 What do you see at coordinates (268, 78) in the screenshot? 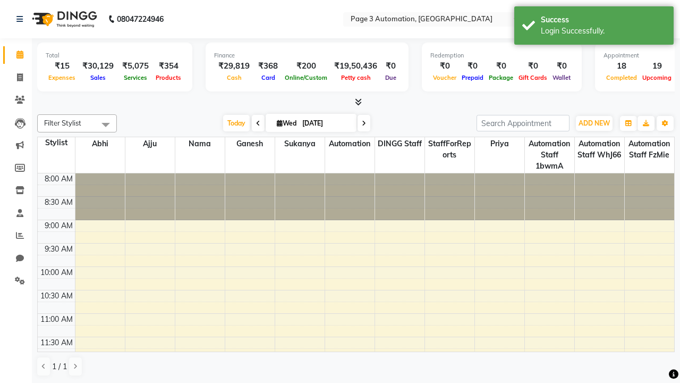
I see `span: Card` at bounding box center [268, 78].